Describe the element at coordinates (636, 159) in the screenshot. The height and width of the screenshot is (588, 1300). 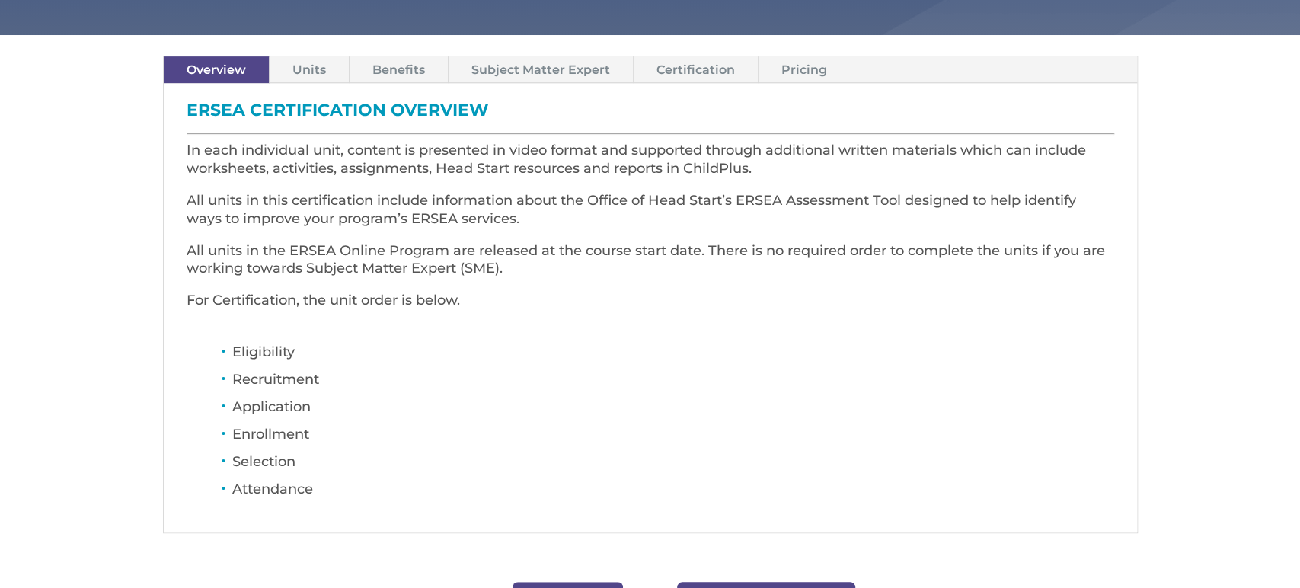
I see `span: In each individual unit, content is presented in video format and supported through additional wr...` at that location.